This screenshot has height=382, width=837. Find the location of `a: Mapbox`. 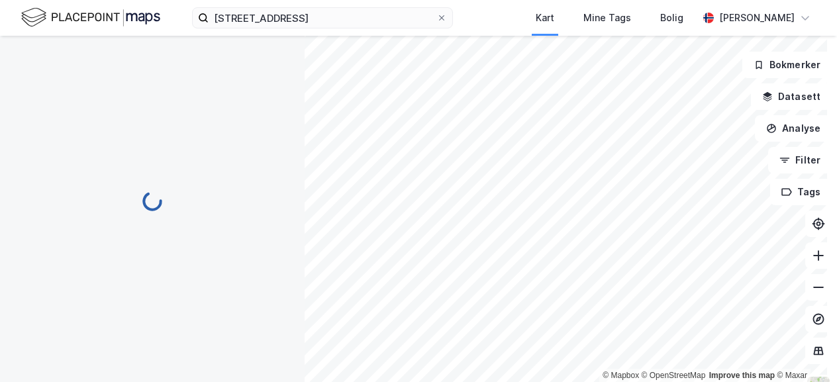

a: Mapbox is located at coordinates (620, 375).